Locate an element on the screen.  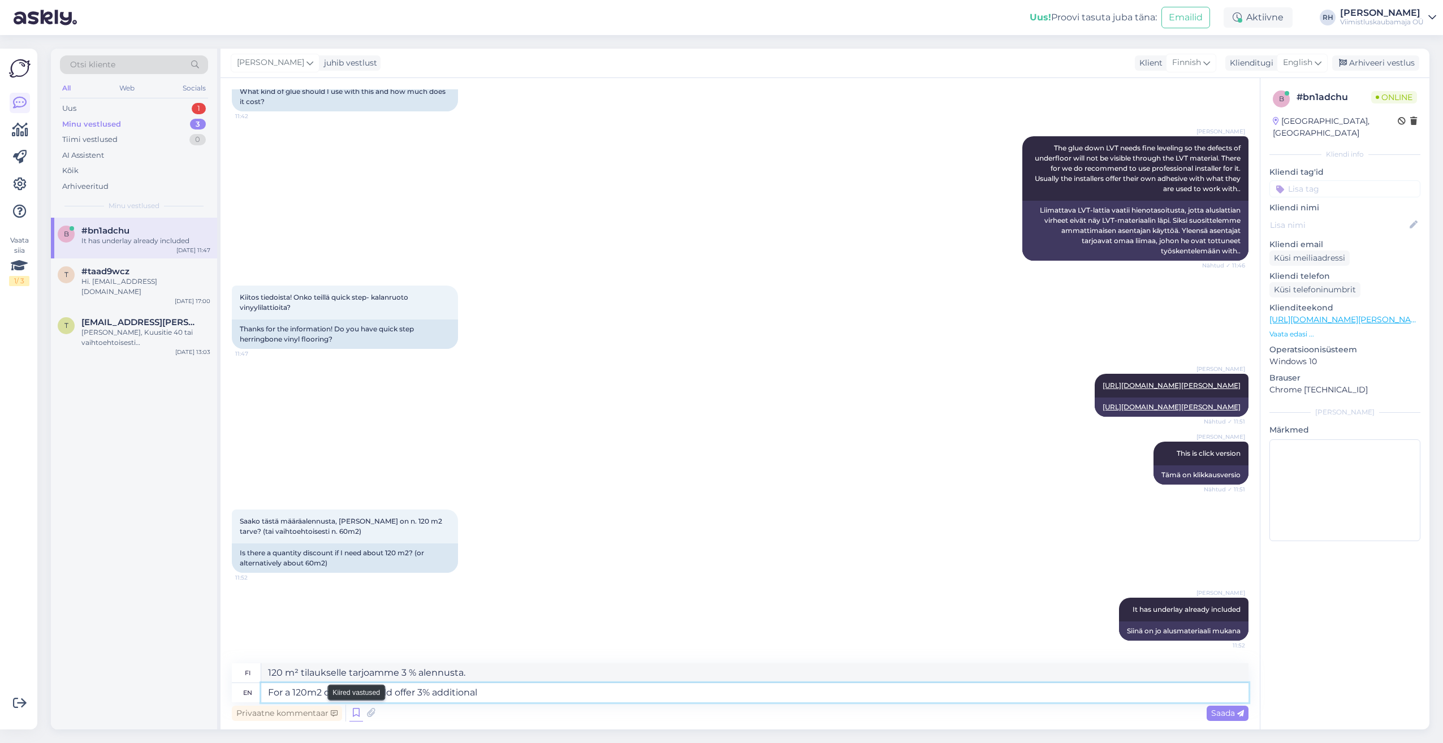
p: Kliendi telefon is located at coordinates (1344, 276).